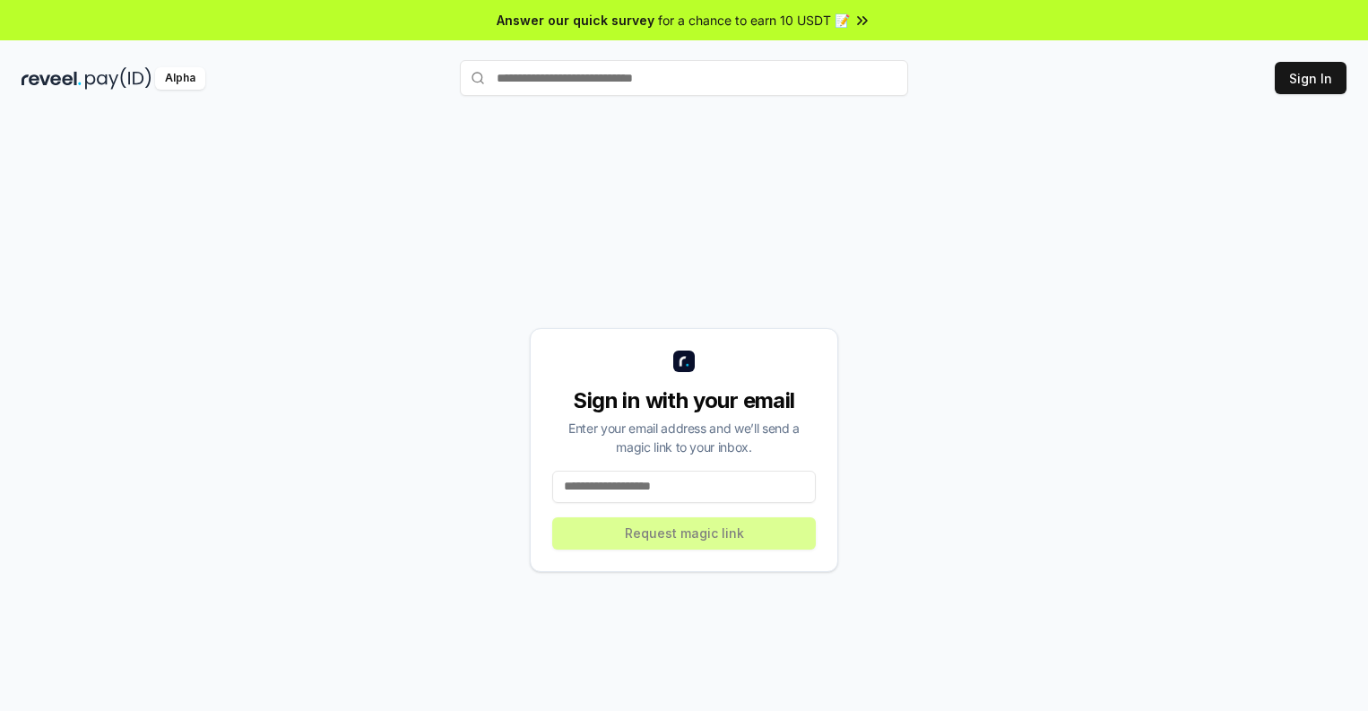 The image size is (1368, 711). I want to click on span: Answer our quick survey, so click(576, 20).